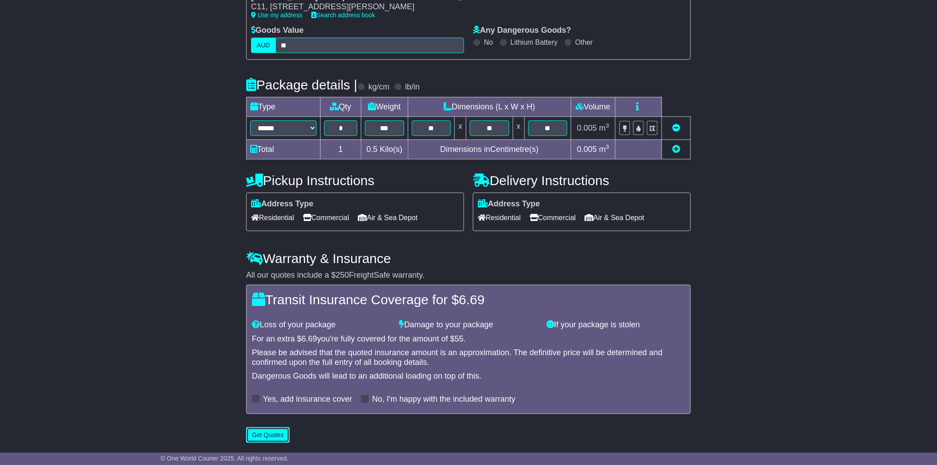  I want to click on a: Search address book, so click(343, 15).